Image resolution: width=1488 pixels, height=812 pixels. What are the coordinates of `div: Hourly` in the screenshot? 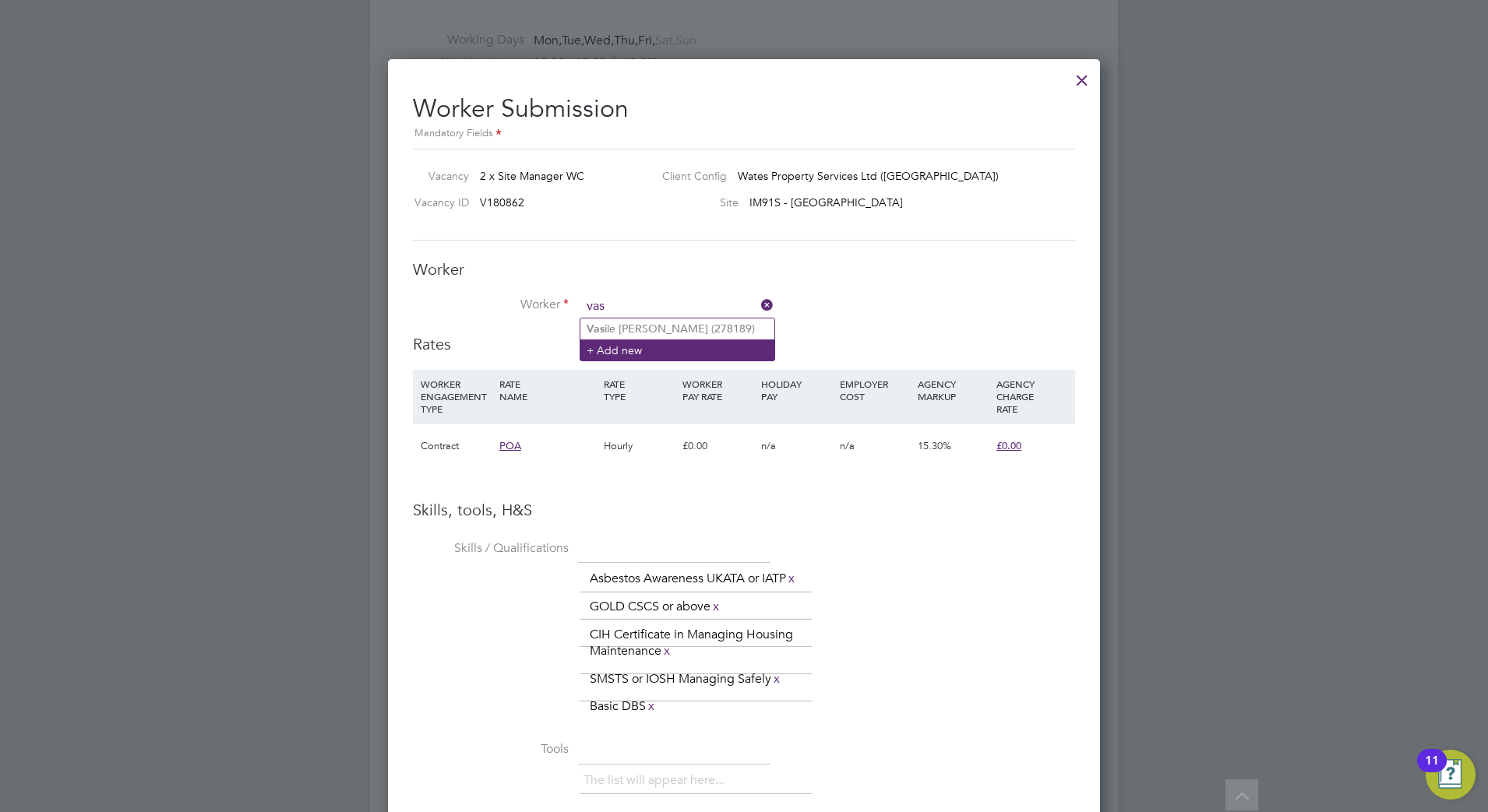 It's located at (639, 447).